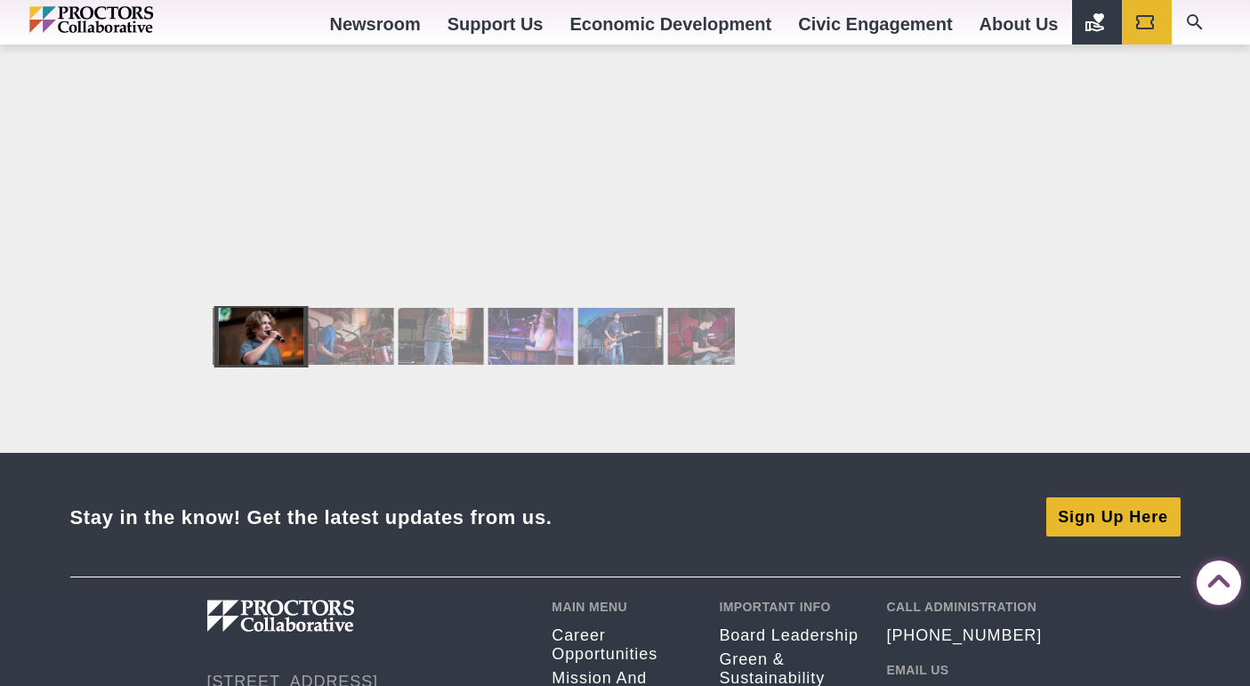 The image size is (1250, 686). What do you see at coordinates (789, 635) in the screenshot?
I see `a: Board Leadership` at bounding box center [789, 635].